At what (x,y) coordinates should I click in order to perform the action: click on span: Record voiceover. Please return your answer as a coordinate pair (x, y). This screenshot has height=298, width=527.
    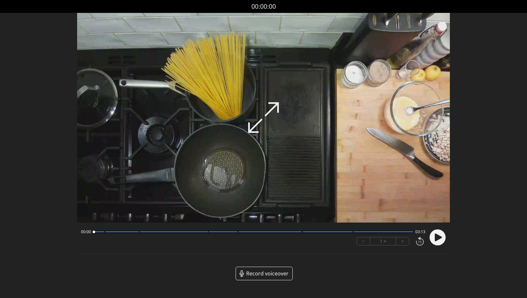
    Looking at the image, I should click on (267, 274).